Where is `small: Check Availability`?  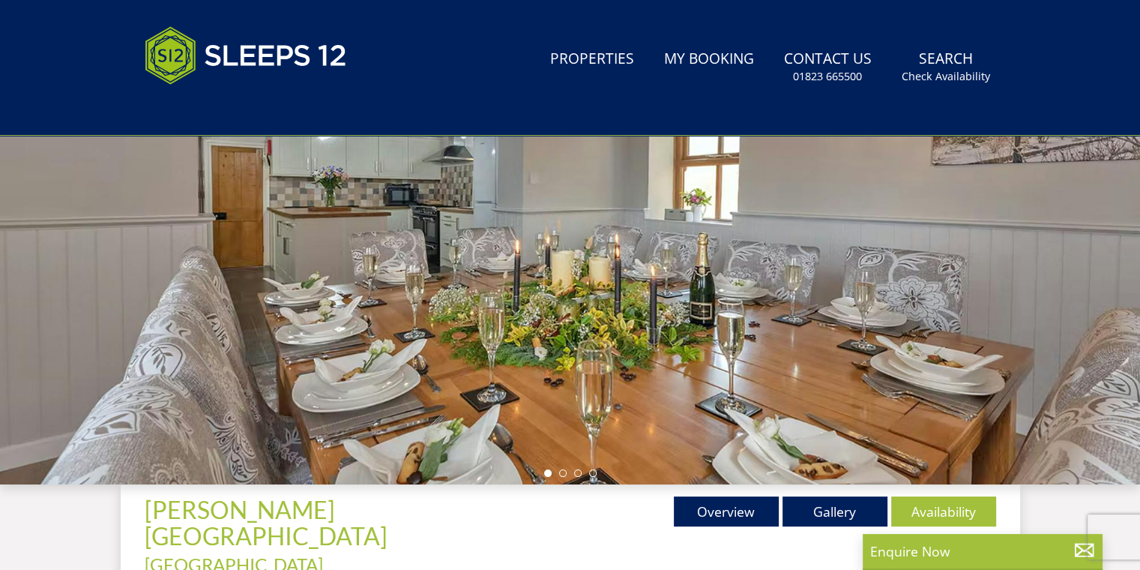
small: Check Availability is located at coordinates (946, 76).